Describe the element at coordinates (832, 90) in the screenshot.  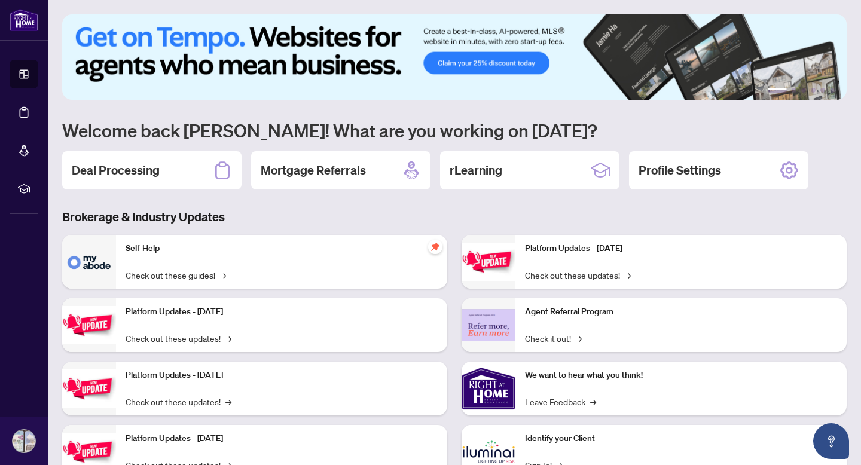
I see `button: 6` at that location.